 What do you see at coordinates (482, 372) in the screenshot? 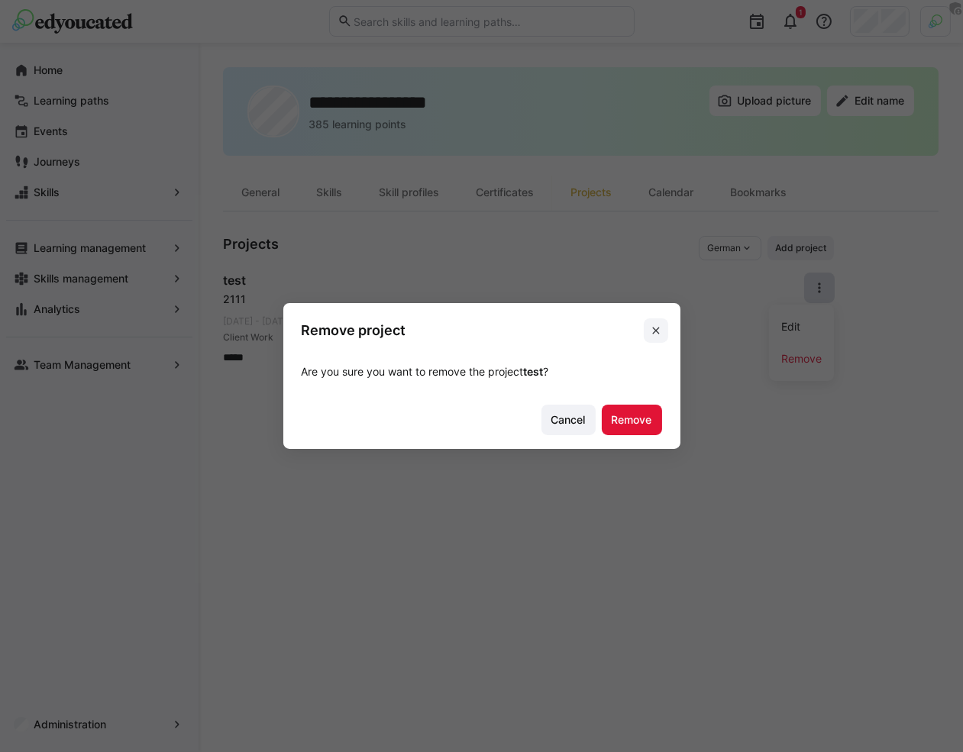
I see `div: Are you sure you want to remove the project ?` at bounding box center [482, 372].